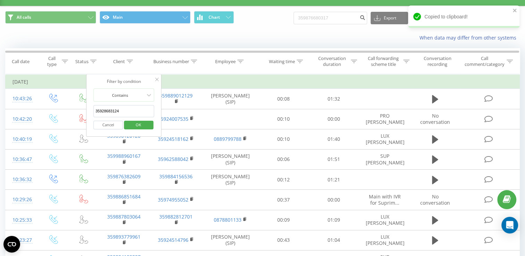 This screenshot has height=256, width=525. I want to click on button: close, so click(515, 11).